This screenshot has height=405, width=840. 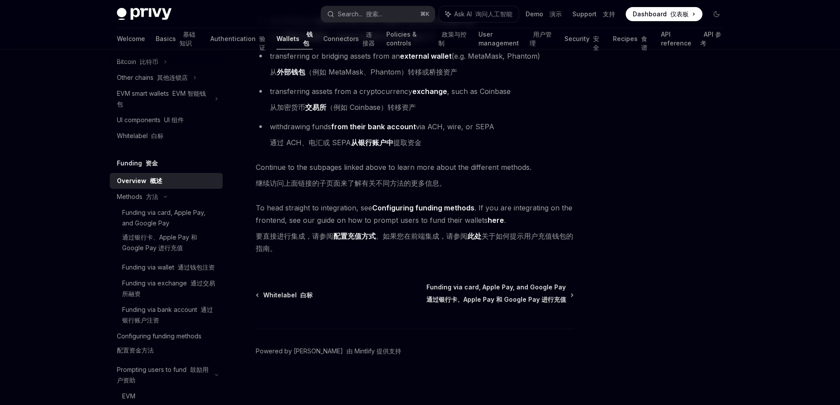 What do you see at coordinates (414, 242) in the screenshot?
I see `font: 要直接进行集成，请参阅 。如果您在前端集成，请参阅 关于如何提示用户充值钱包的指南。` at bounding box center [414, 242].